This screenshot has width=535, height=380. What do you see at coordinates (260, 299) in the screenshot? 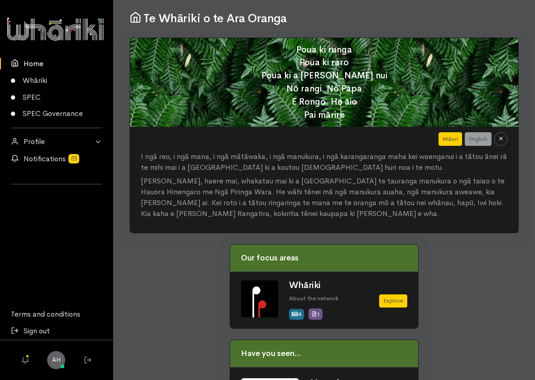
I see `img: Whariki%20Icon_Icon_Tile.png` at bounding box center [260, 299].